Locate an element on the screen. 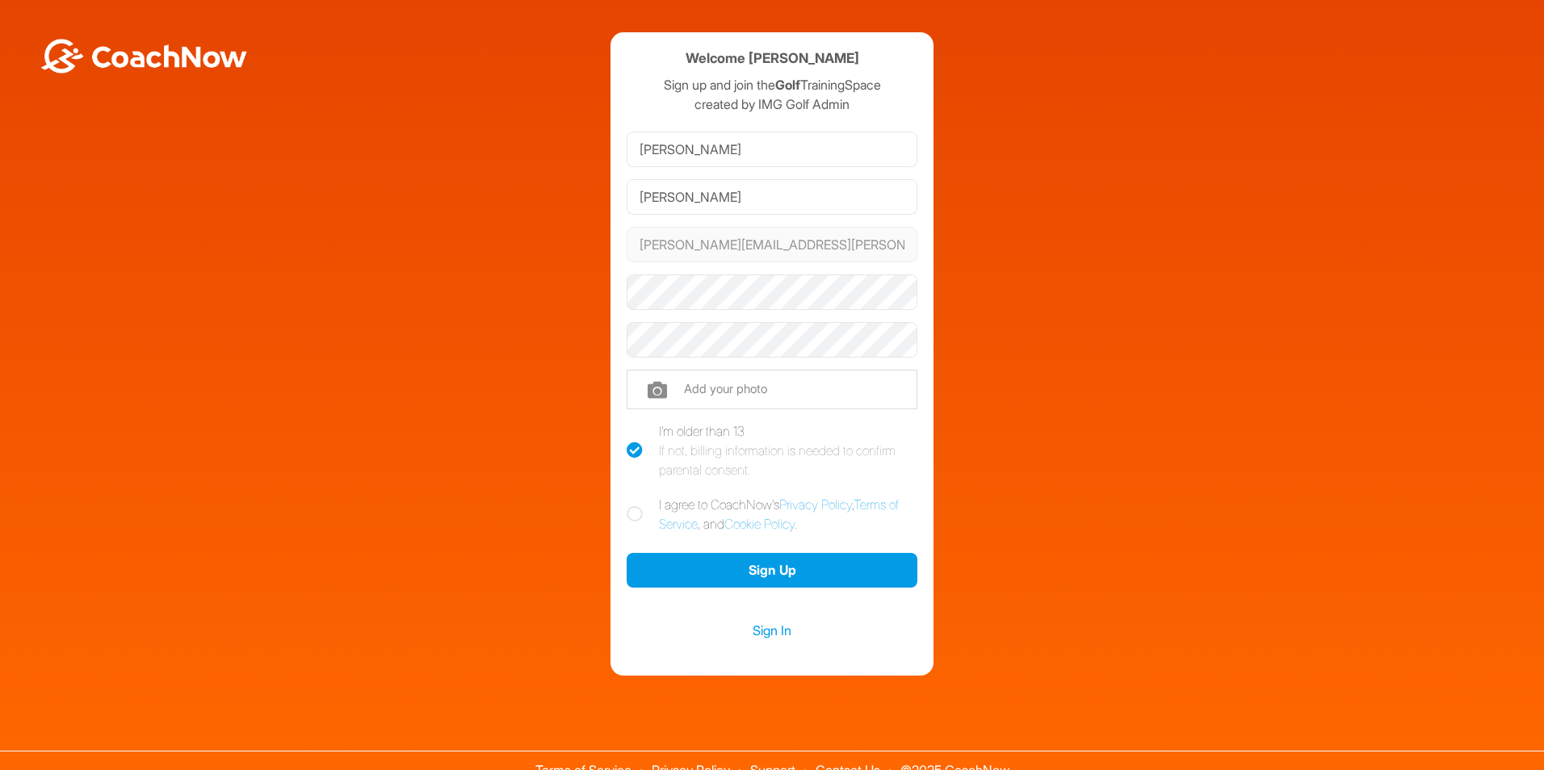 The image size is (1544, 770). div: If not, billing information is needed to confirm parental consent. is located at coordinates (788, 460).